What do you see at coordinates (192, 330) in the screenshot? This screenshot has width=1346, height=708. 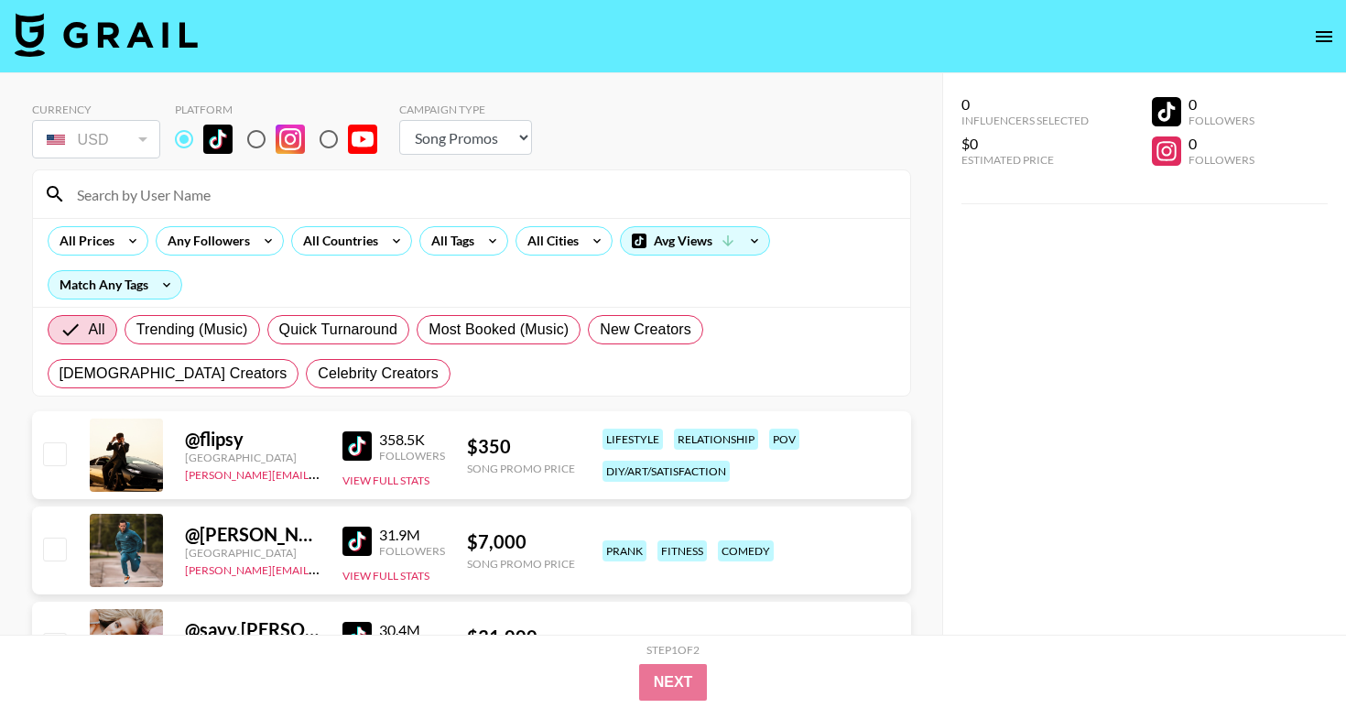 I see `span: Trending (Music)` at bounding box center [192, 330].